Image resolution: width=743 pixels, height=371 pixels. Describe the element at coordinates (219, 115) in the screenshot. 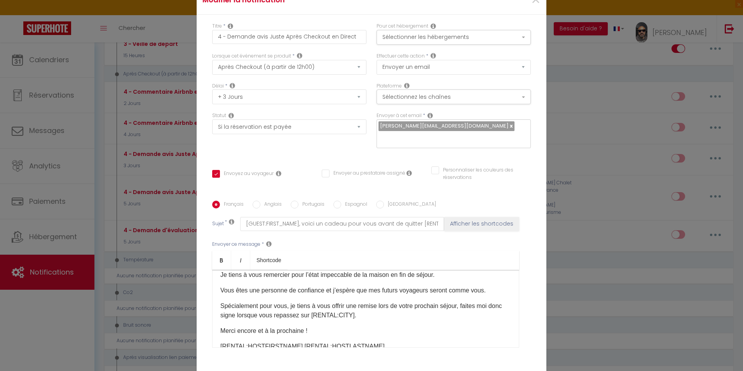

I see `label: Statut` at that location.